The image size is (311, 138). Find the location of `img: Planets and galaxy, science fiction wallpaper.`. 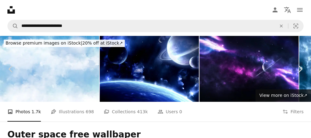

img: Planets and galaxy, science fiction wallpaper. is located at coordinates (249, 69).